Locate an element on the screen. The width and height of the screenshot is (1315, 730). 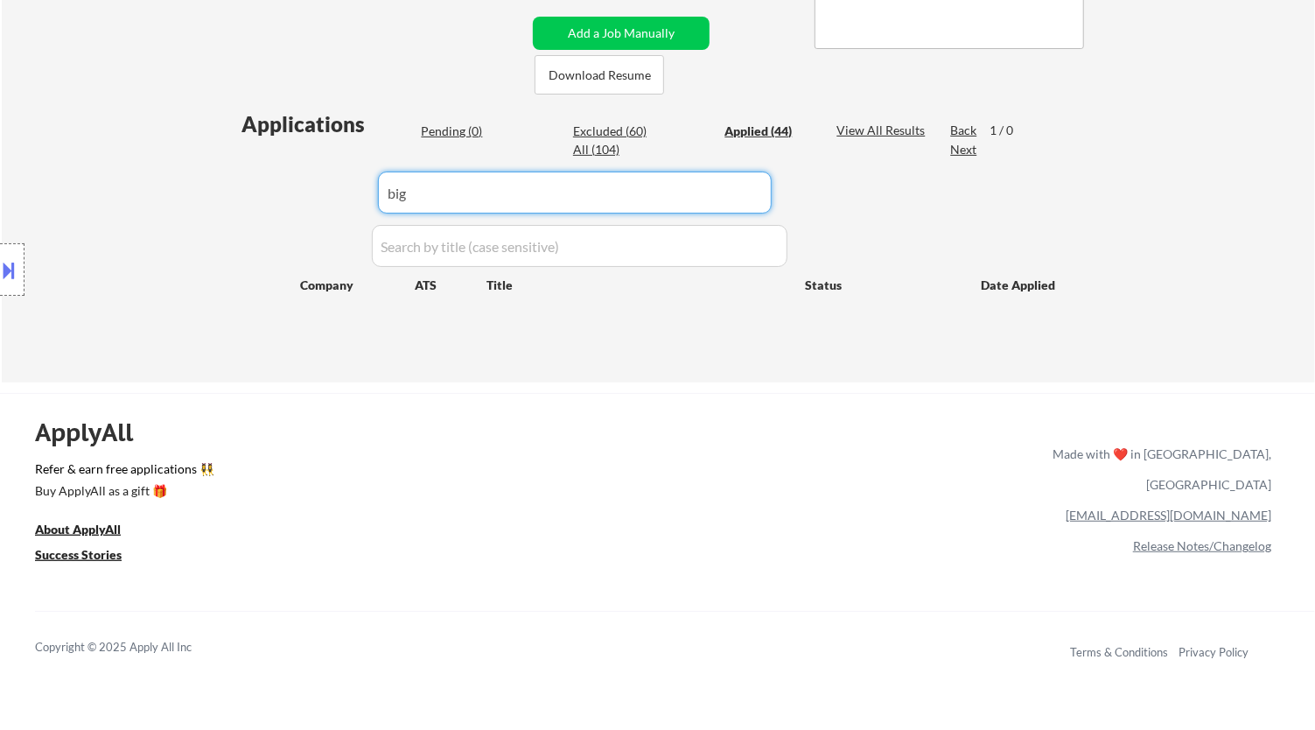
div: Next is located at coordinates (964, 150).